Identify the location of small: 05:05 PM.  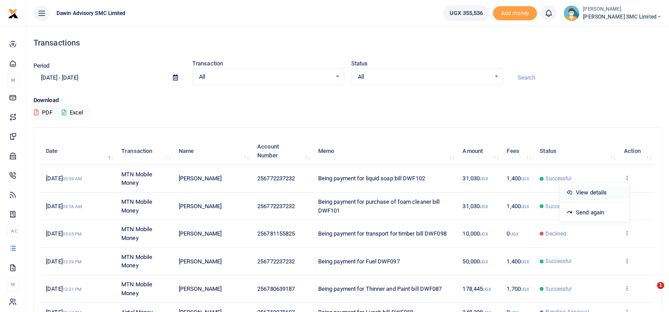
(72, 234).